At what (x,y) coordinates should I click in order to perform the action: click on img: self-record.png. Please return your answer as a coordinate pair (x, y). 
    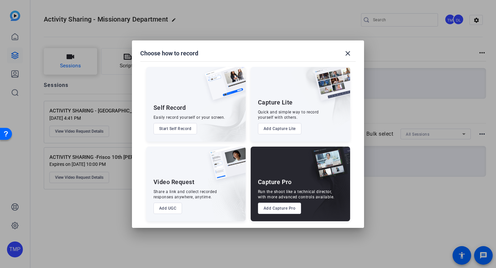
    Looking at the image, I should click on (223, 87).